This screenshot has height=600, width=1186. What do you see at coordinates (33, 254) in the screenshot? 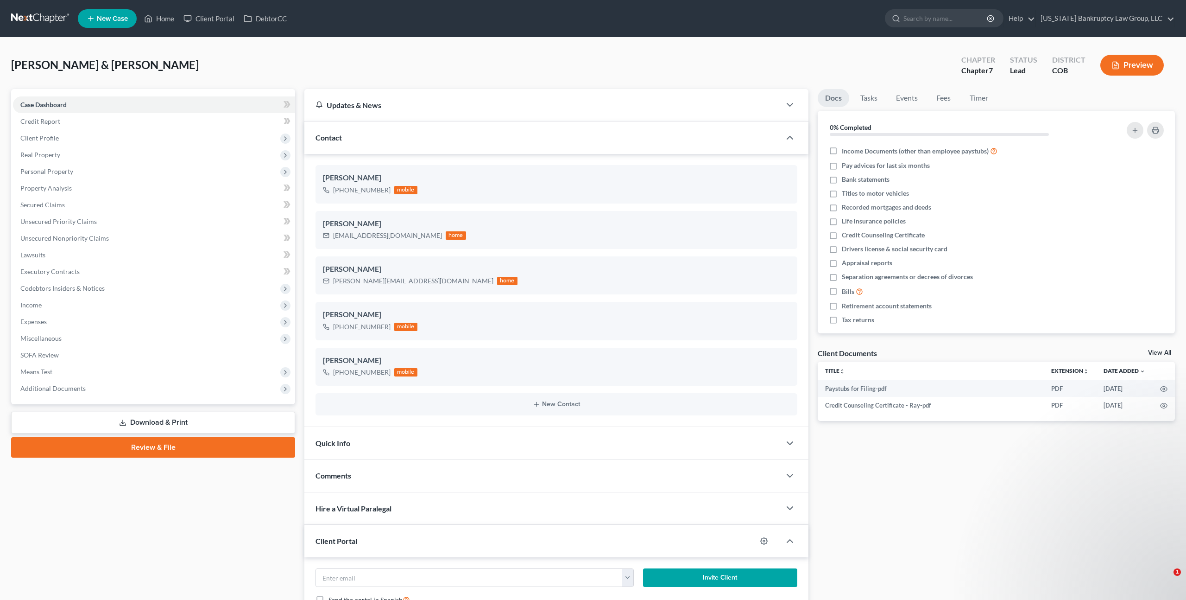
I see `span: Lawsuits` at bounding box center [33, 254].